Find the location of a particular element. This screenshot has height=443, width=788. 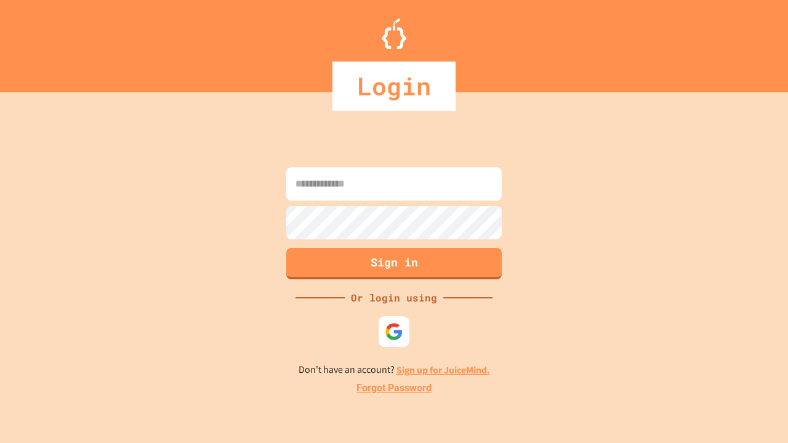

a: Forgot Password is located at coordinates (394, 389).